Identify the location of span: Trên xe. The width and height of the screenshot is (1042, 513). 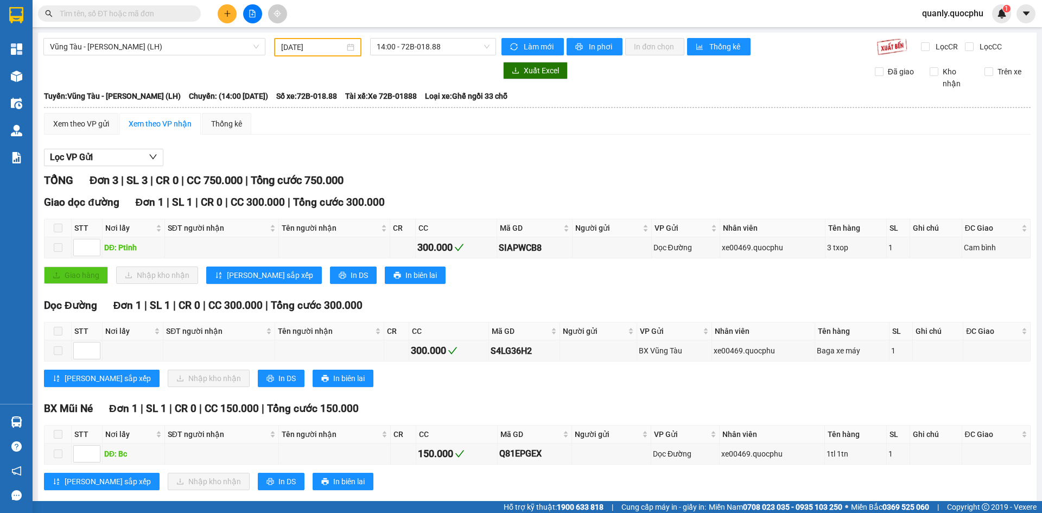
(1009, 72).